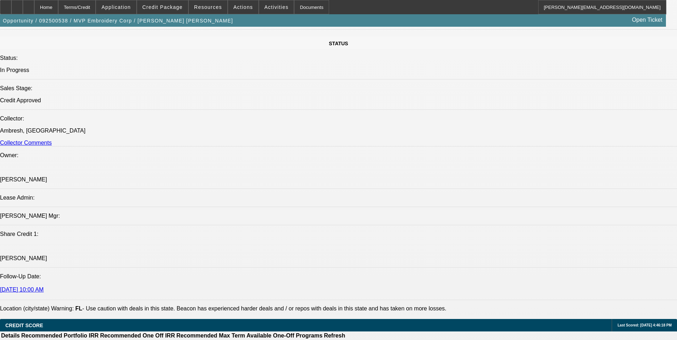  Describe the element at coordinates (116, 7) in the screenshot. I see `button: Application` at that location.